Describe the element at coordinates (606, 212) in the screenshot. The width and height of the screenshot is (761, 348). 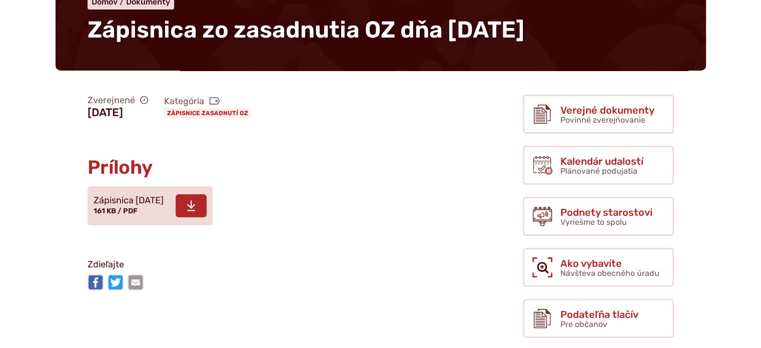
I see `span: Podnety starostovi` at that location.